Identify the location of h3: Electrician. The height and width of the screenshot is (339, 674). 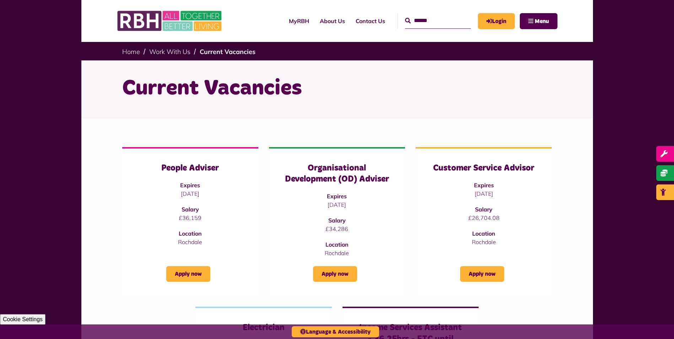
(263, 328).